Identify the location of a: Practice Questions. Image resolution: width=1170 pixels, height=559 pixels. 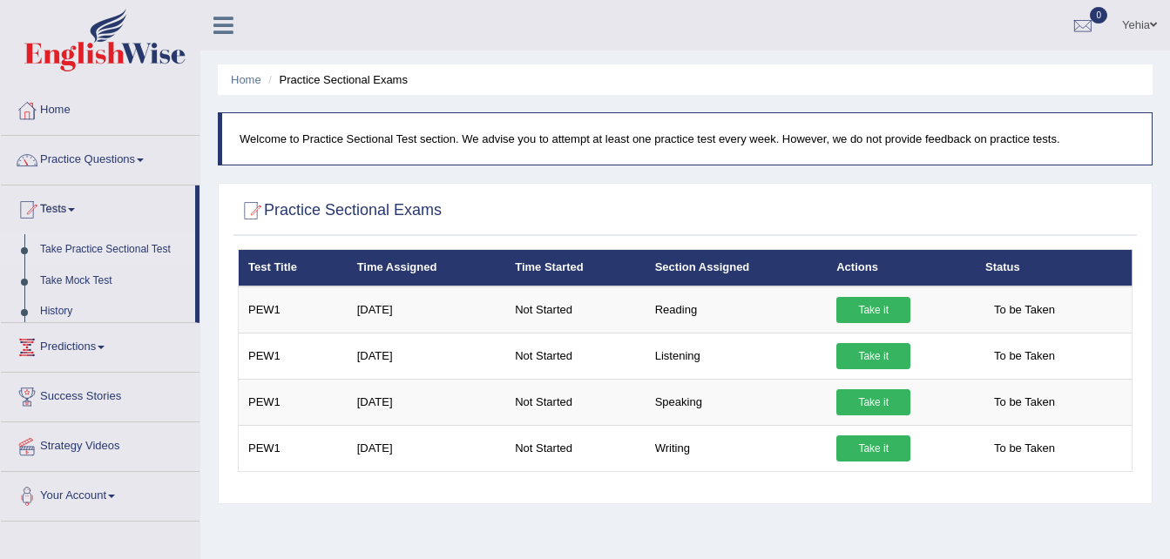
(100, 158).